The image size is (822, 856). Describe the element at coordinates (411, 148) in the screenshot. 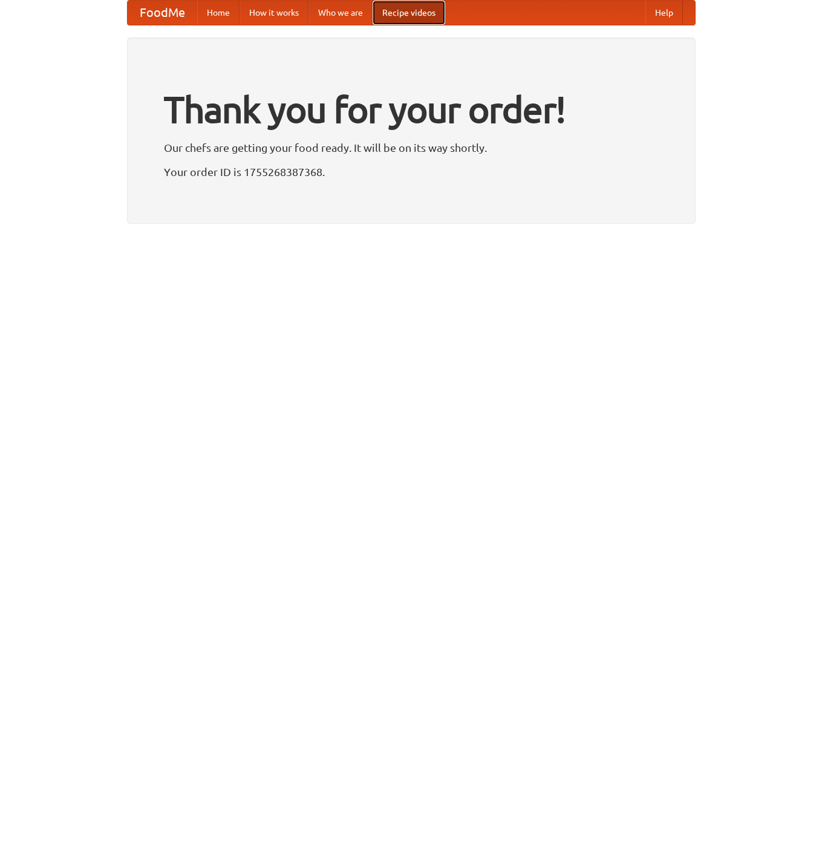

I see `p: Our chefs are getting your food ready. It will be on its way shortly.` at that location.